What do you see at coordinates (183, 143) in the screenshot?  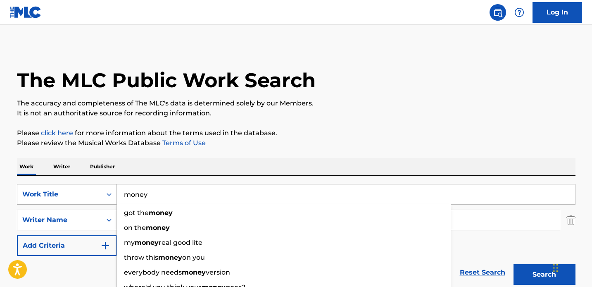 I see `a: Terms of Use` at bounding box center [183, 143].